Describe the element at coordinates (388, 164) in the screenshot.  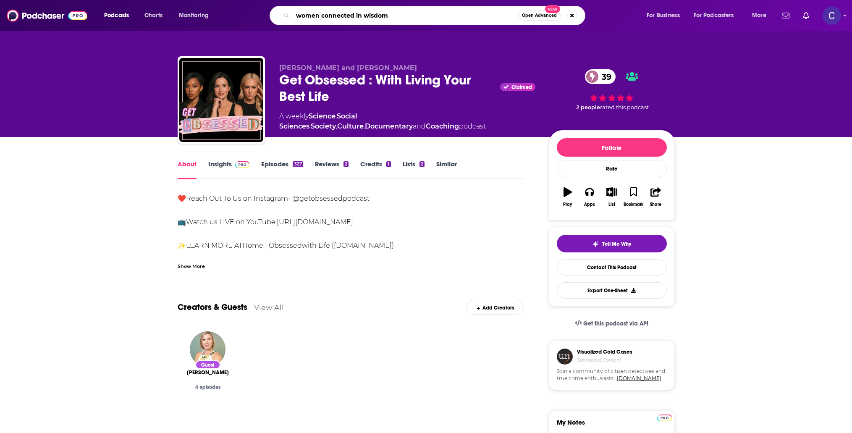
I see `div: 1` at that location.